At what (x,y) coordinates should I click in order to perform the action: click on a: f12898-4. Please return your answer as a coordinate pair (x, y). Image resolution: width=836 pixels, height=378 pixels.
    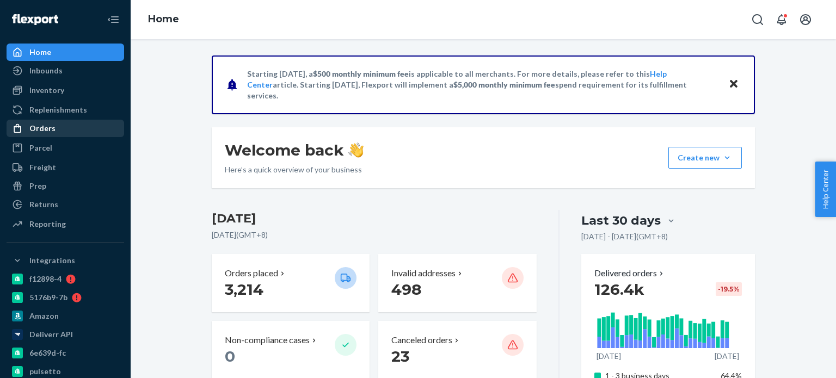
    Looking at the image, I should click on (65, 279).